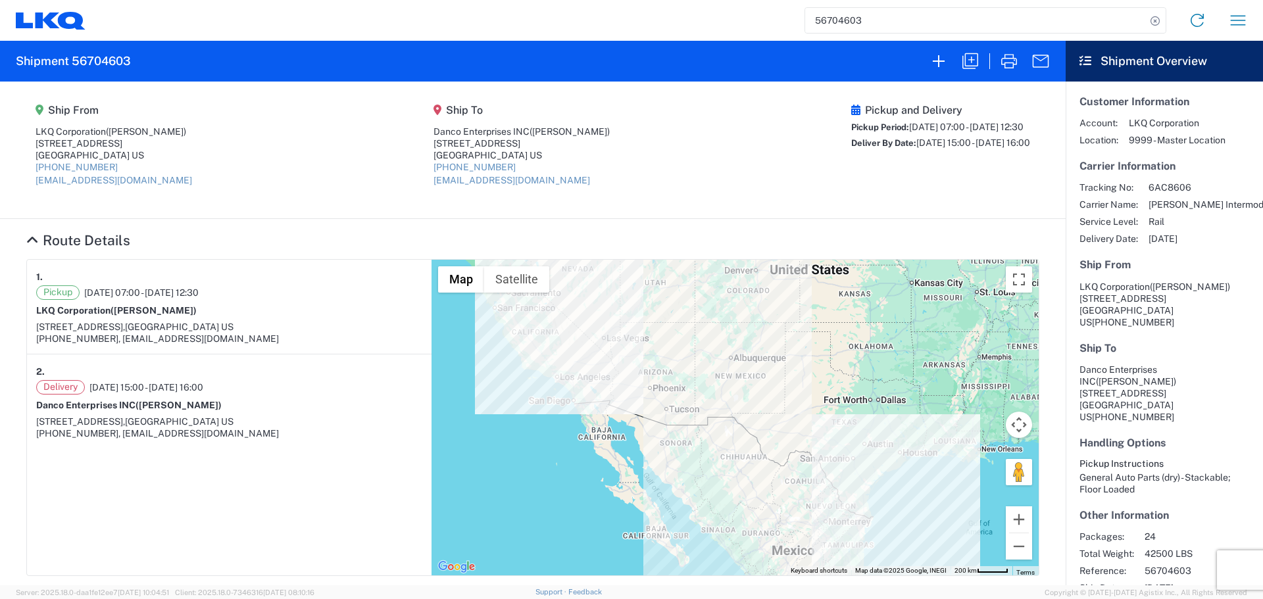 The height and width of the screenshot is (599, 1263). I want to click on header: Shipment Overview, so click(1165, 61).